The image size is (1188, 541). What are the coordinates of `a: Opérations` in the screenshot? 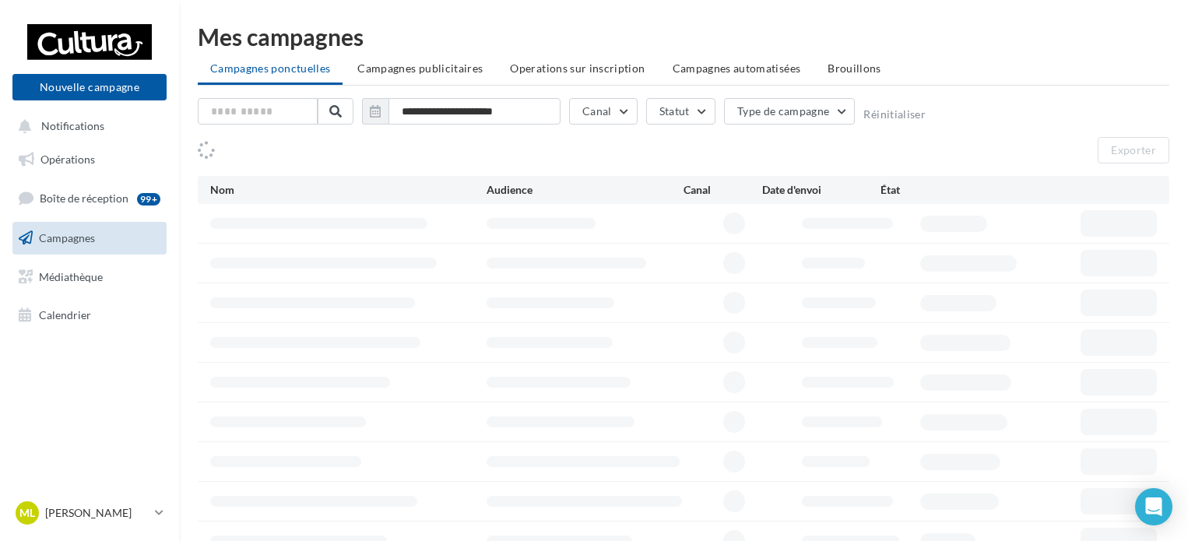 It's located at (90, 160).